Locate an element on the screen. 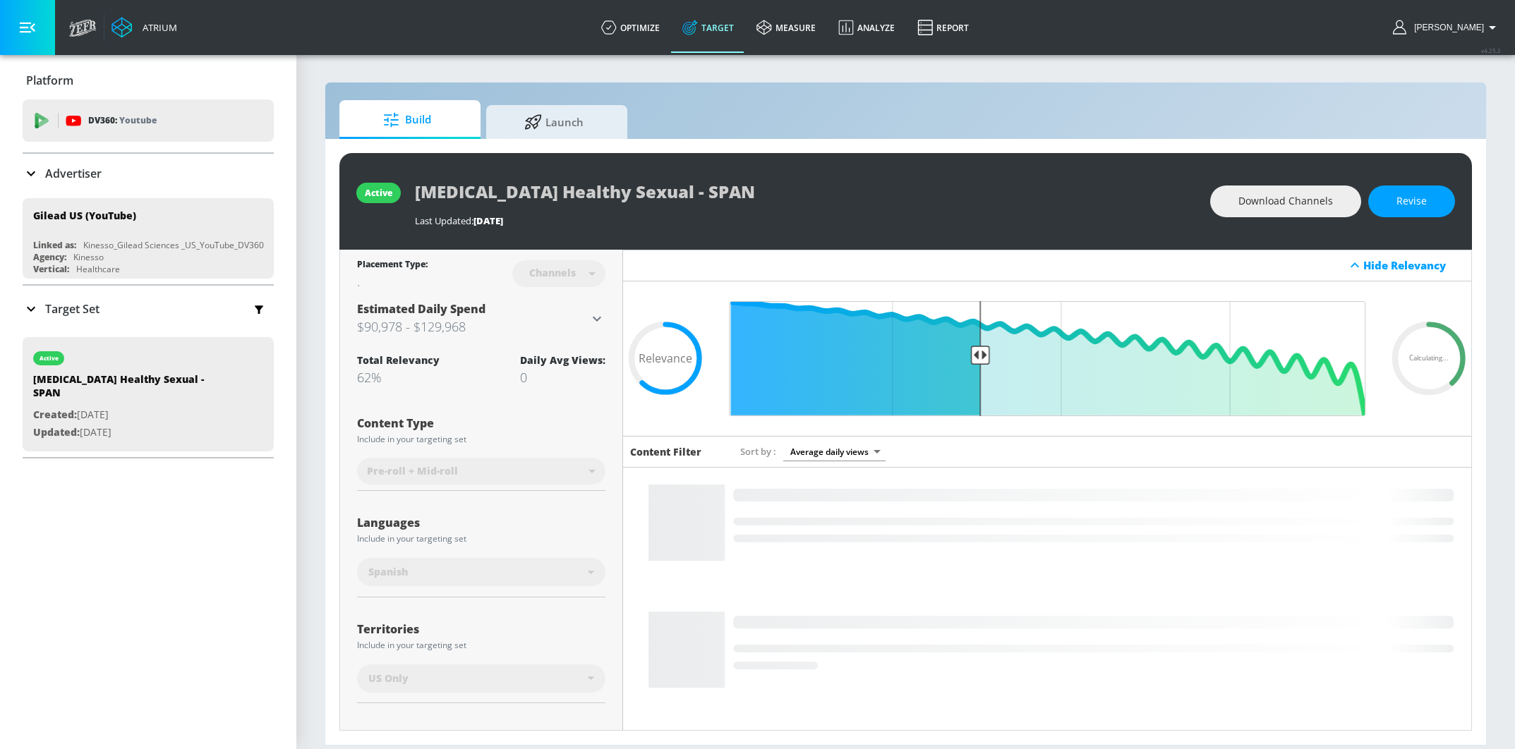 This screenshot has height=749, width=1515. span: Relevance is located at coordinates (665, 358).